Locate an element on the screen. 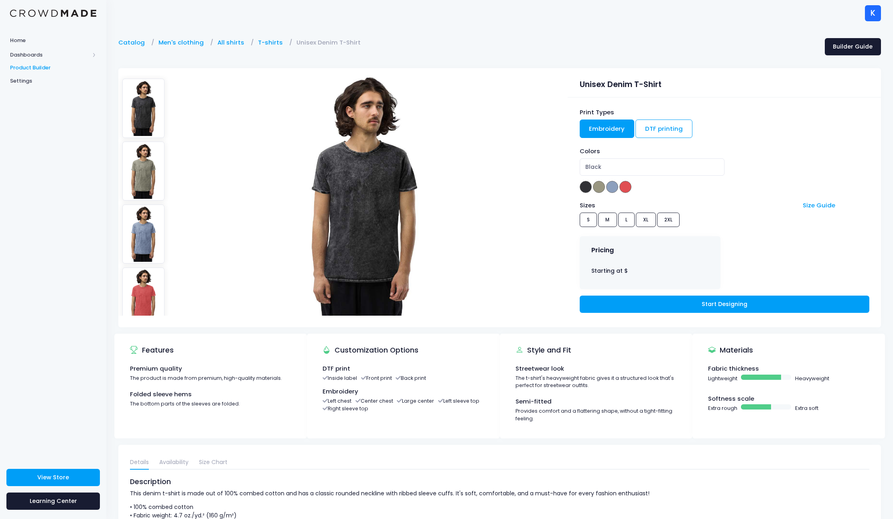 This screenshot has width=893, height=519. div: K is located at coordinates (873, 13).